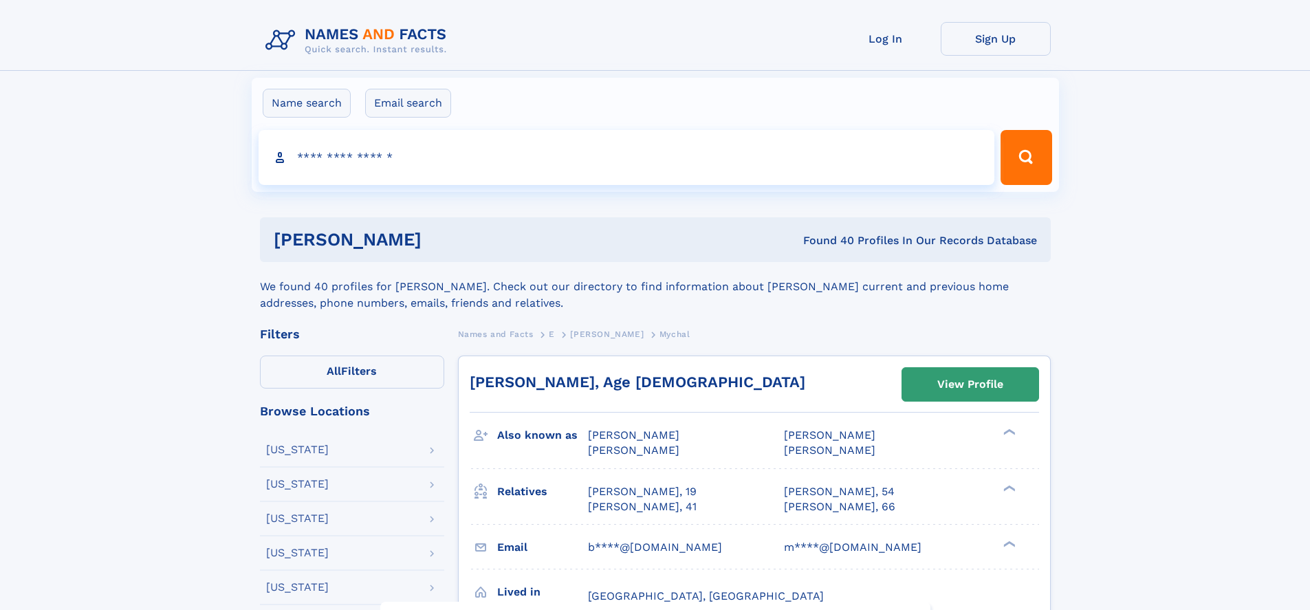 This screenshot has height=610, width=1310. I want to click on a: Sign Up, so click(995, 38).